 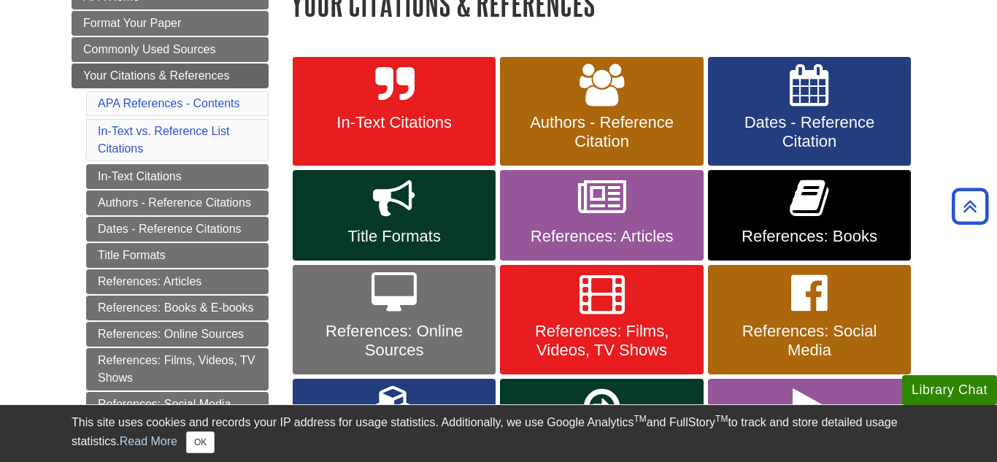 What do you see at coordinates (170, 76) in the screenshot?
I see `a: Your Citations & References` at bounding box center [170, 76].